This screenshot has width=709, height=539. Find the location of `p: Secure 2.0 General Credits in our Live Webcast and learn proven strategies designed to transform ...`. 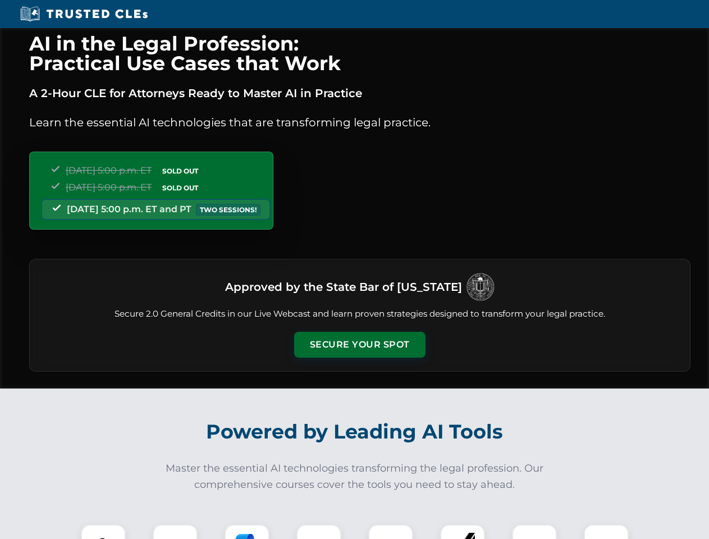

p: Secure 2.0 General Credits in our Live Webcast and learn proven strategies designed to transform ... is located at coordinates (360, 314).